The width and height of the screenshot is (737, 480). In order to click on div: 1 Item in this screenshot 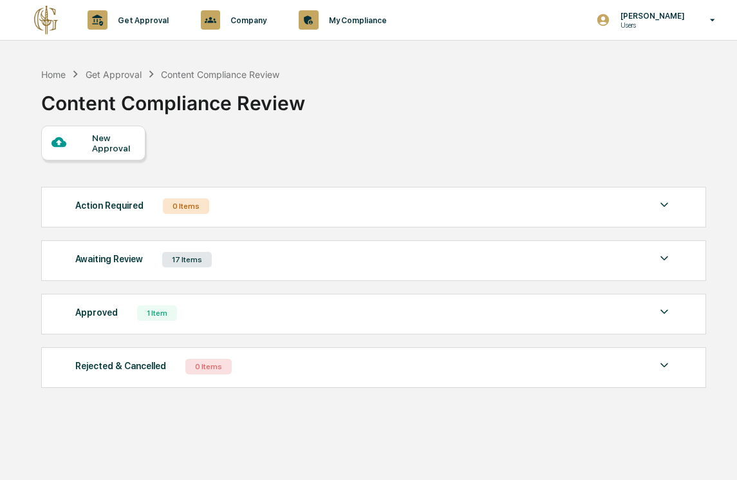, I will do `click(157, 313)`.